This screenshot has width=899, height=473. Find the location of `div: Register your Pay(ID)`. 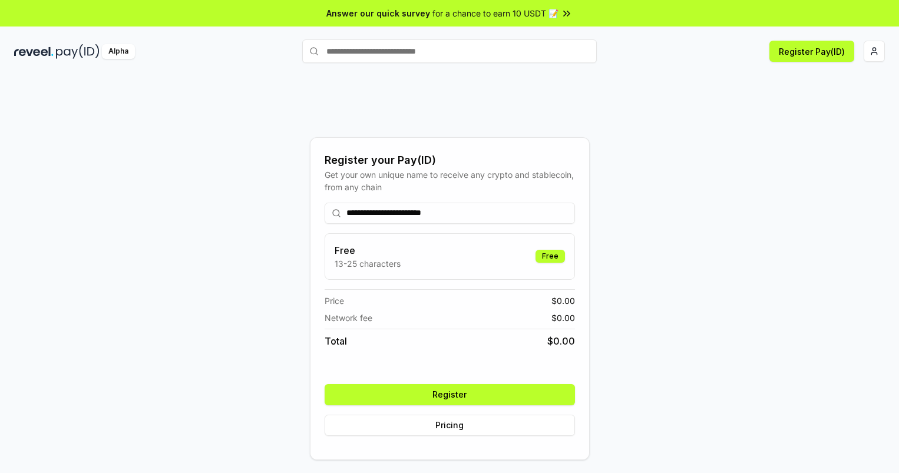

div: Register your Pay(ID) is located at coordinates (450, 160).